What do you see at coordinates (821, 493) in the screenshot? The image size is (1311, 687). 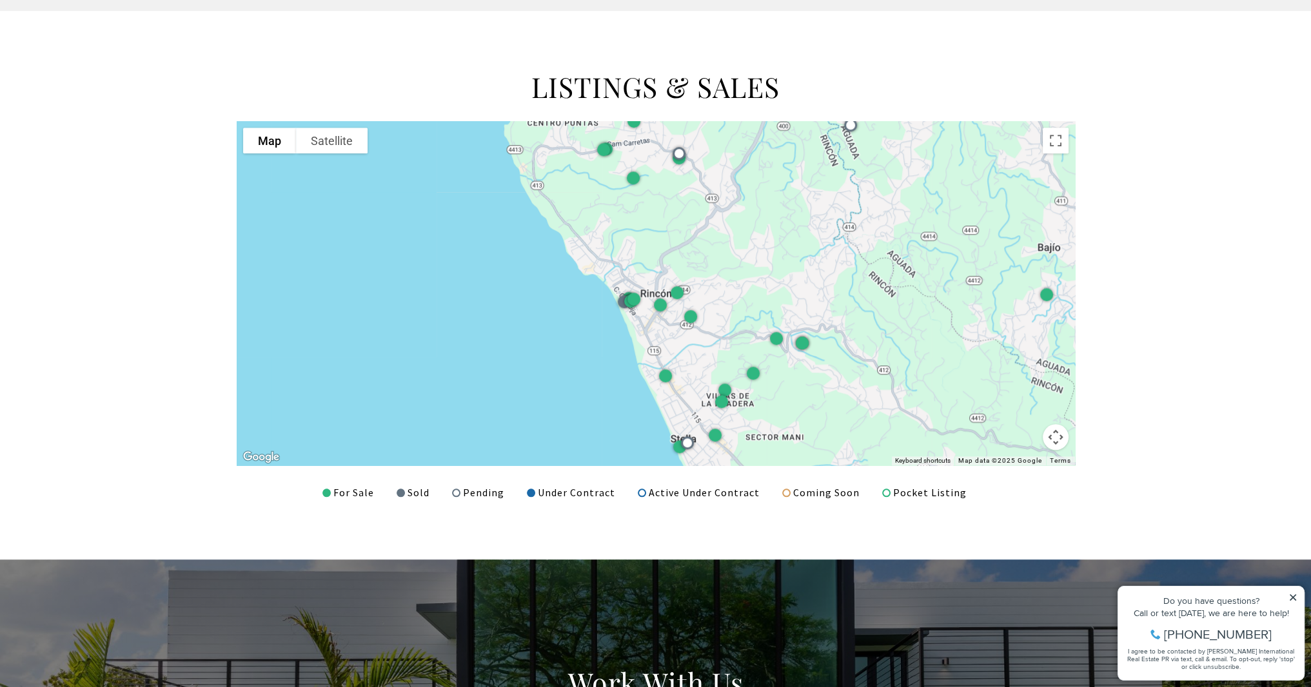 I see `div: Coming Soon` at bounding box center [821, 493].